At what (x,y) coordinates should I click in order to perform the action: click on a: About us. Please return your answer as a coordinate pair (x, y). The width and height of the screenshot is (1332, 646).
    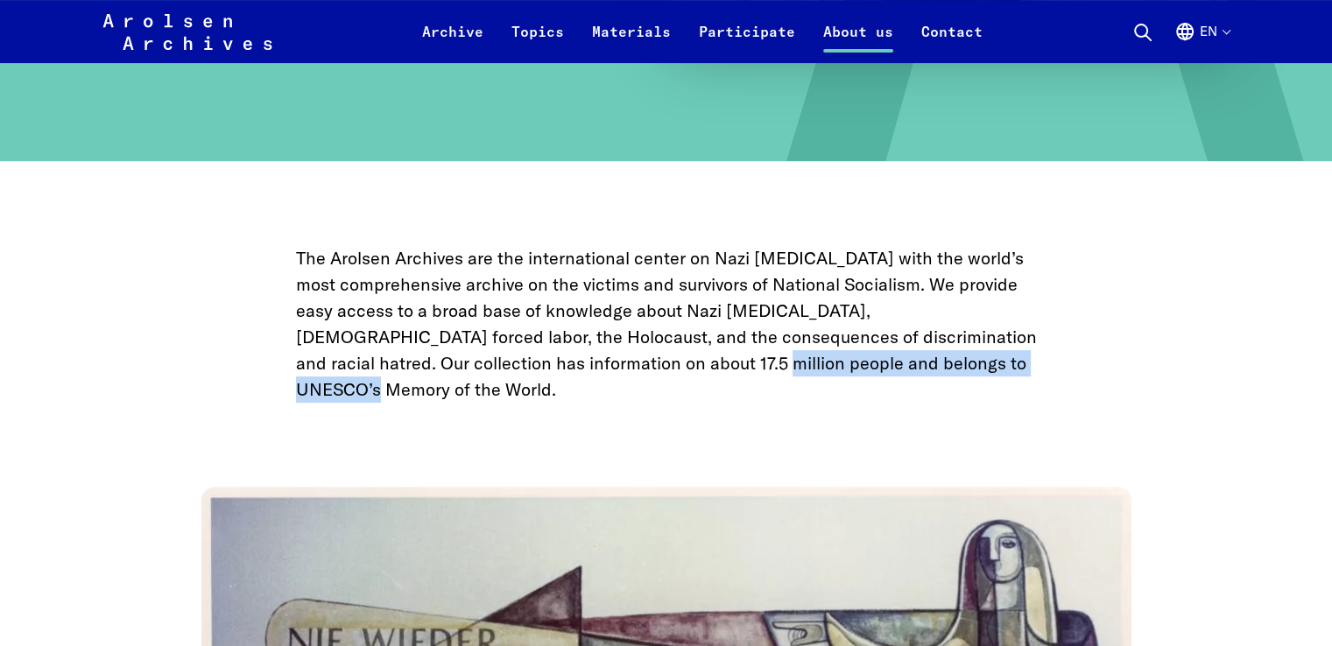
    Looking at the image, I should click on (858, 42).